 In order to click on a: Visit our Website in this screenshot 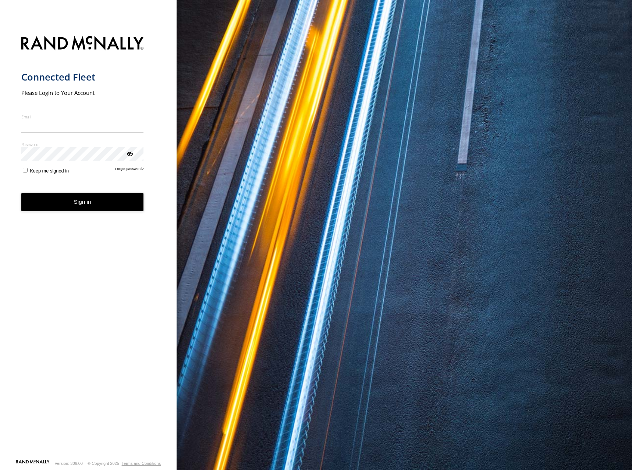, I will do `click(33, 464)`.